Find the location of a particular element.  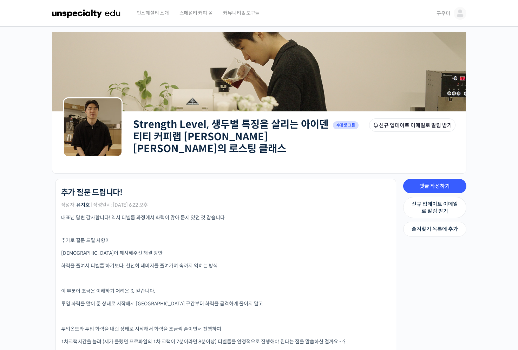

span: 1차크랙 is located at coordinates (69, 342).